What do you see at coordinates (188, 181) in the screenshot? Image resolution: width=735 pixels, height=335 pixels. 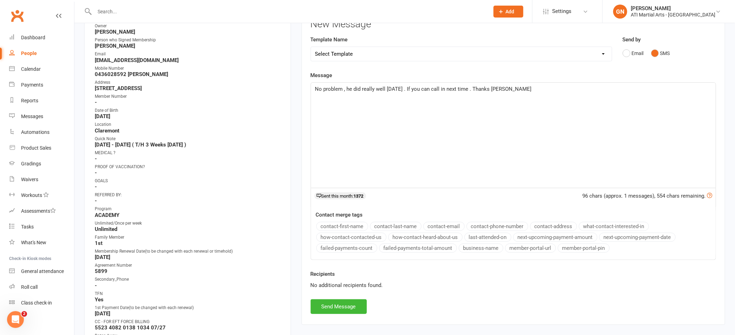 I see `div: GOALS` at bounding box center [188, 181].